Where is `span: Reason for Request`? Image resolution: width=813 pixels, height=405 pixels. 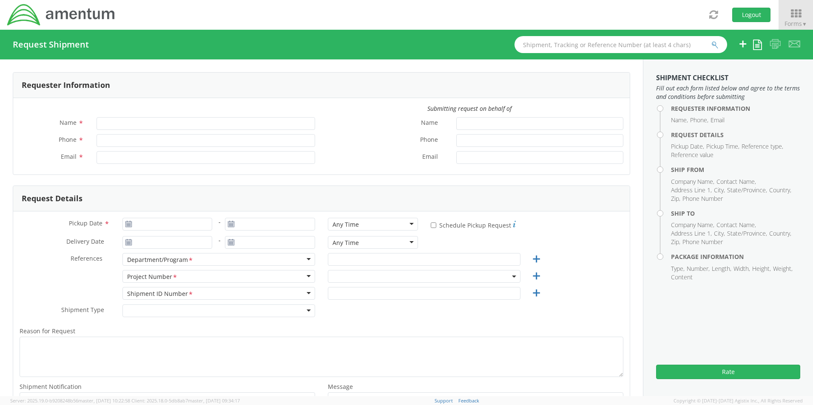 span: Reason for Request is located at coordinates (47, 331).